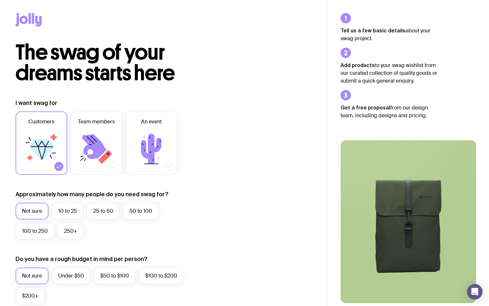 This screenshot has width=489, height=306. What do you see at coordinates (35, 231) in the screenshot?
I see `label: 100 to 250` at bounding box center [35, 231].